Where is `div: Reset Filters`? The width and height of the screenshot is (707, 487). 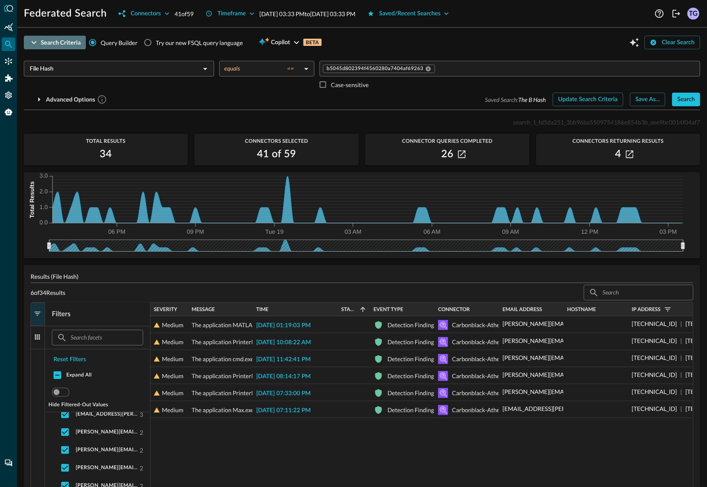
div: Reset Filters is located at coordinates (70, 359).